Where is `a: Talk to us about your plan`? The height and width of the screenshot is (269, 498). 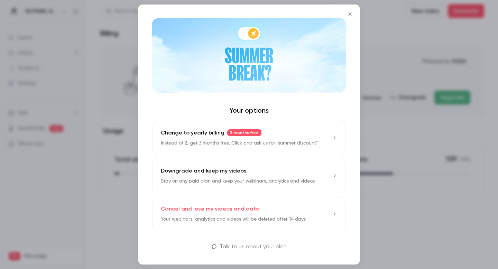 a: Talk to us about your plan is located at coordinates (249, 246).